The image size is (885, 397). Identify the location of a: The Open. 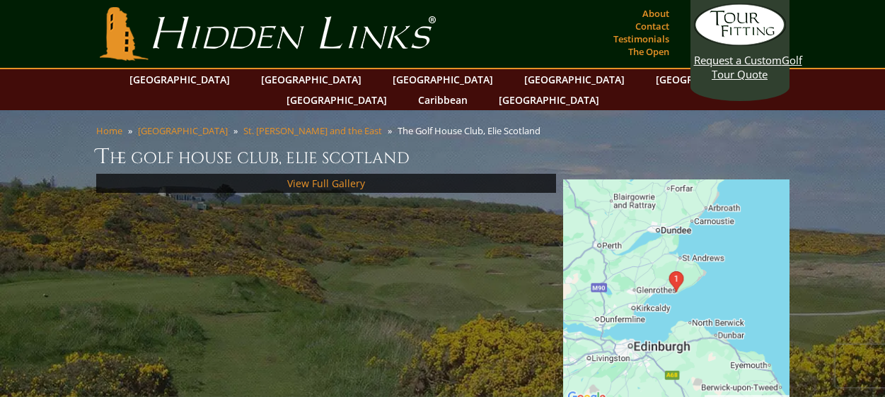
(649, 52).